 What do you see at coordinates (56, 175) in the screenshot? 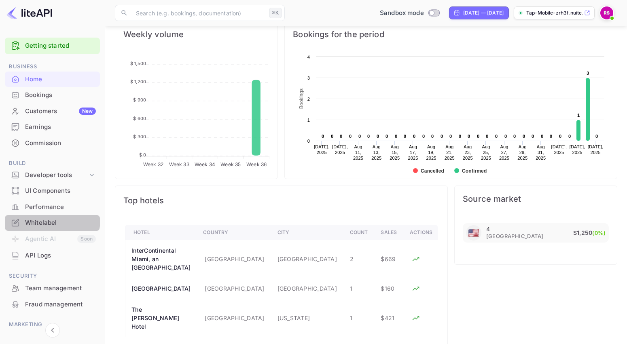
I see `div: Developer tools` at bounding box center [56, 175].